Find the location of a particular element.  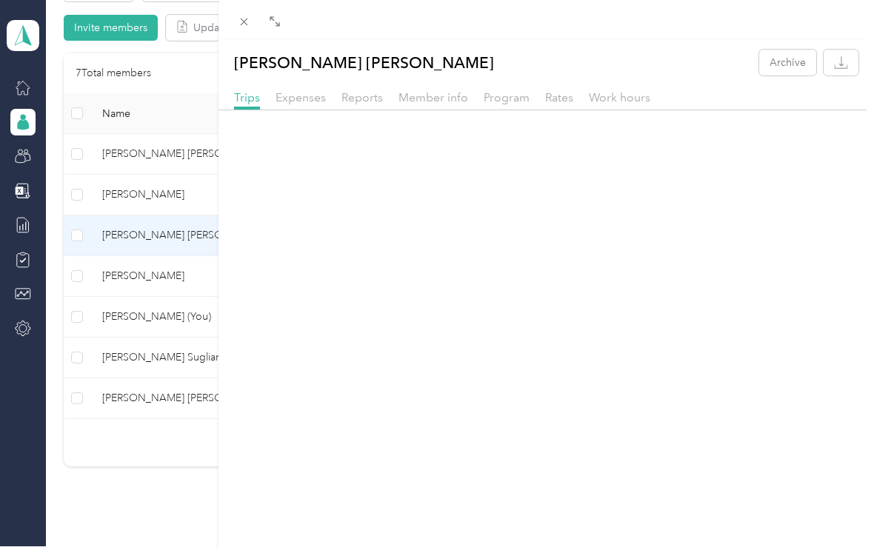

span: Member info is located at coordinates (433, 97).